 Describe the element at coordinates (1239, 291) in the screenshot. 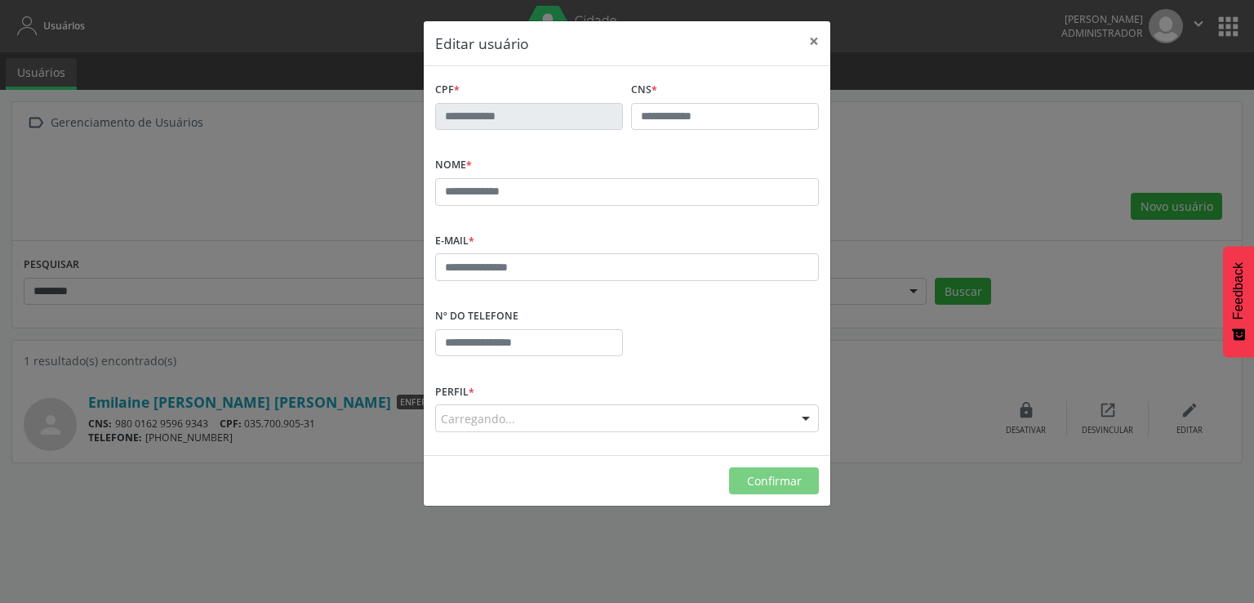

I see `span: Feedback` at that location.